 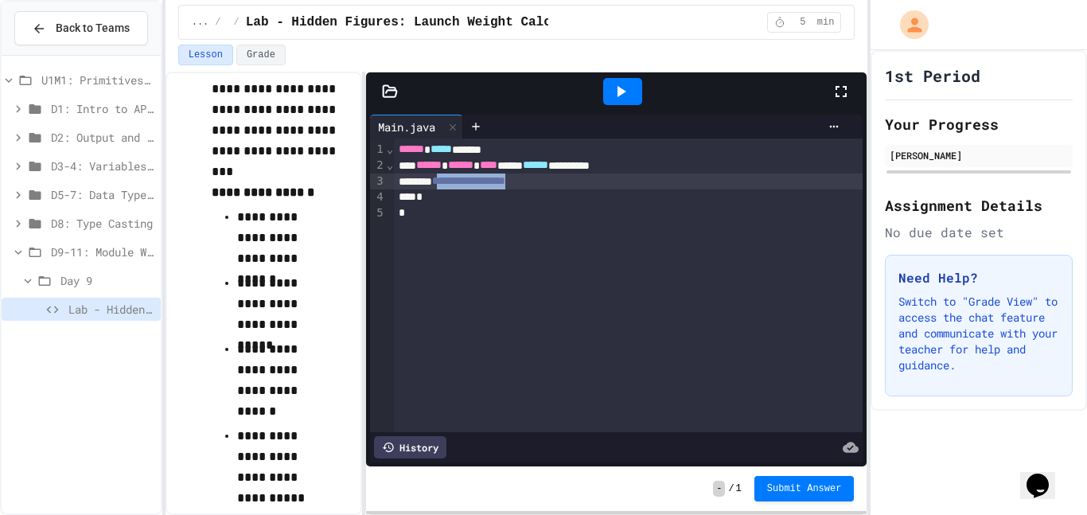 What do you see at coordinates (739, 489) in the screenshot?
I see `span: 1` at bounding box center [739, 489].